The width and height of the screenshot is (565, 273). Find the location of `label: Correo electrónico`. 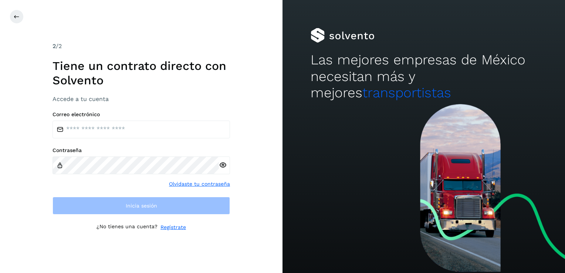

label: Correo electrónico is located at coordinates (141, 114).